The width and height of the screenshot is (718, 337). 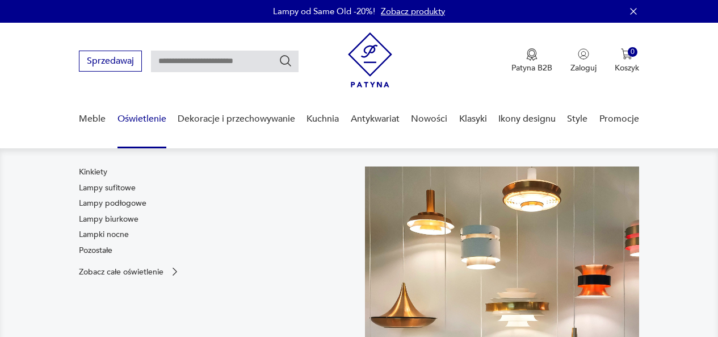 What do you see at coordinates (584, 54) in the screenshot?
I see `img: Ikonka użytkownika` at bounding box center [584, 54].